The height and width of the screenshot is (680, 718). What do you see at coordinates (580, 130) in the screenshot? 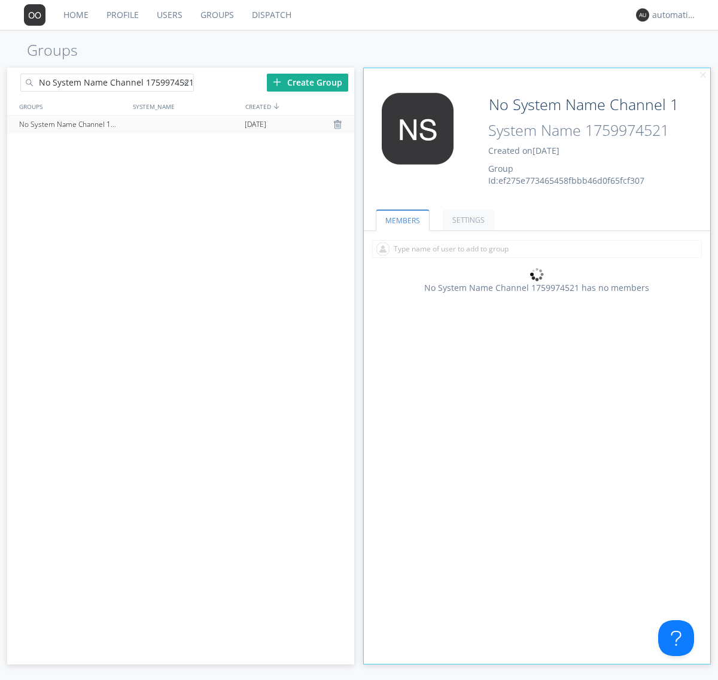
I see `input: System Name` at bounding box center [580, 130].